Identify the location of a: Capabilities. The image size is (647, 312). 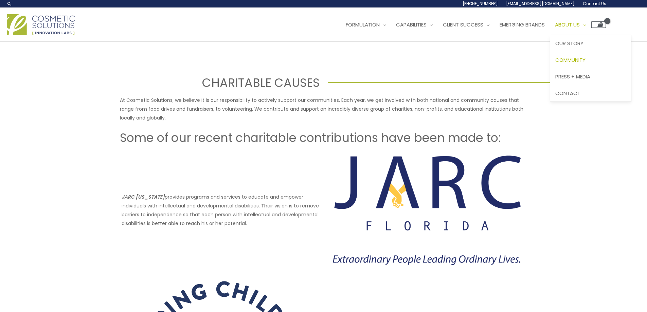
(414, 25).